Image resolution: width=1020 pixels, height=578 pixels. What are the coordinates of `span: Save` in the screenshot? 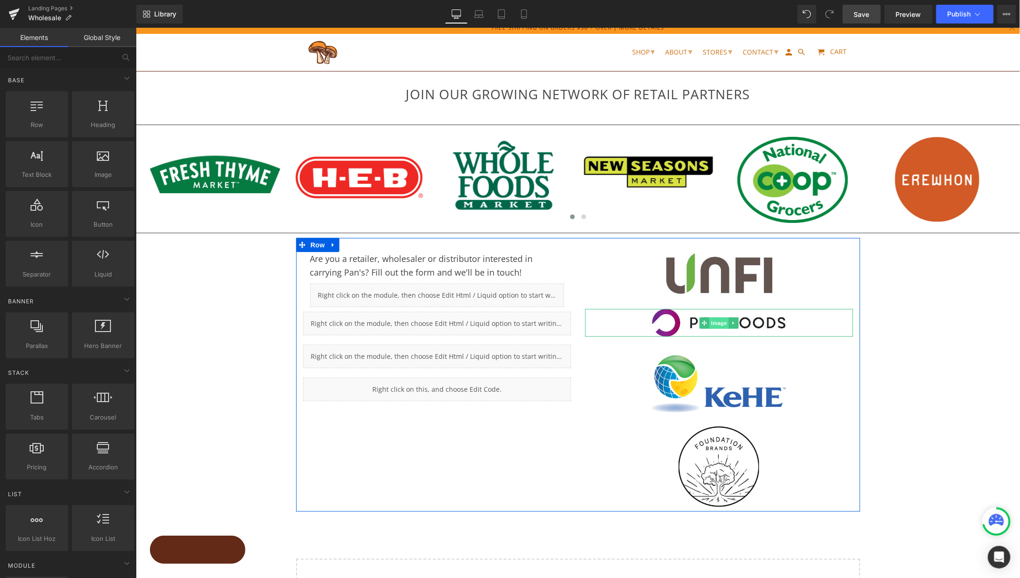 It's located at (862, 14).